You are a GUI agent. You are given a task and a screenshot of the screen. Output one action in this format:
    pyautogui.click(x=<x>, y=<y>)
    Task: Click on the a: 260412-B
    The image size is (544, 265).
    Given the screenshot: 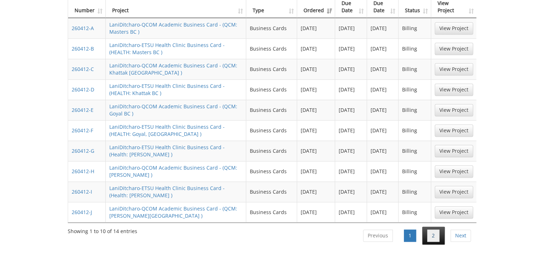 What is the action you would take?
    pyautogui.click(x=83, y=48)
    